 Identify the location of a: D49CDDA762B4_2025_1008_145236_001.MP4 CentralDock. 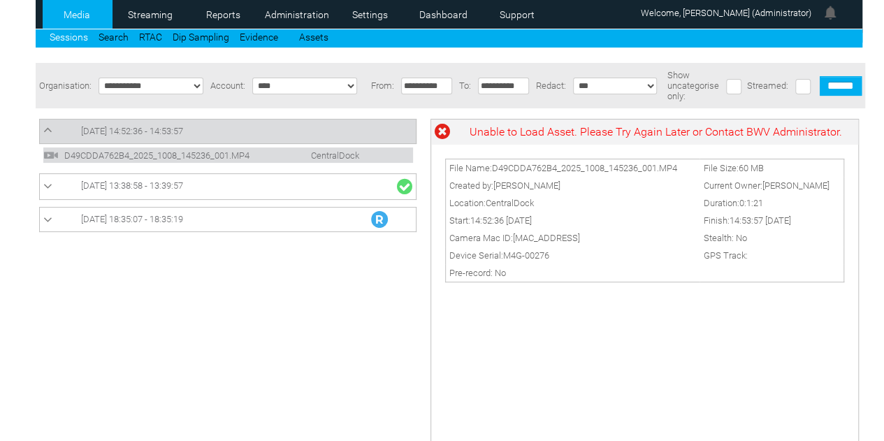
(205, 154).